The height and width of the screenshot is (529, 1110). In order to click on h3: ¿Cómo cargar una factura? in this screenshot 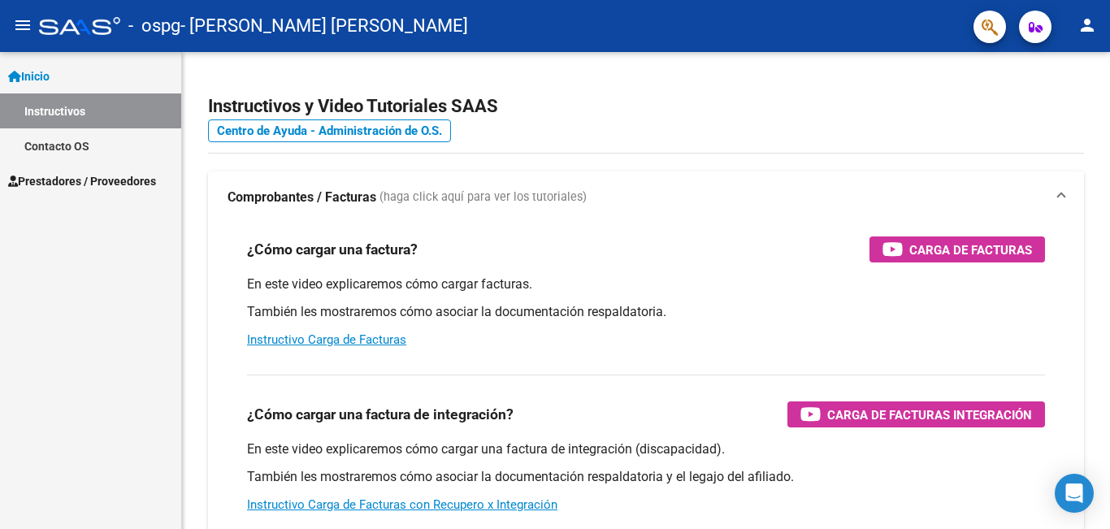, I will do `click(332, 250)`.